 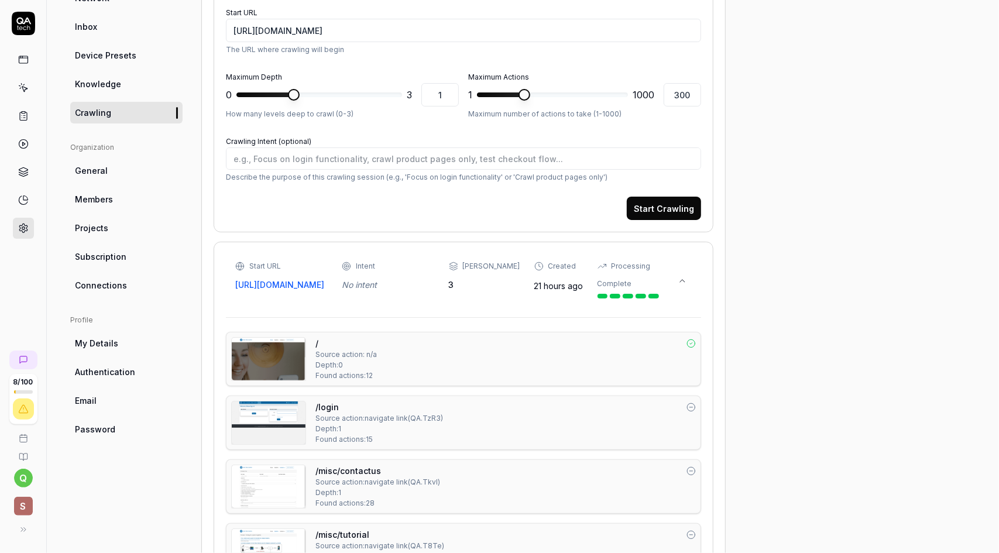 What do you see at coordinates (464, 50) in the screenshot?
I see `p: The URL where crawling will begin` at bounding box center [464, 50].